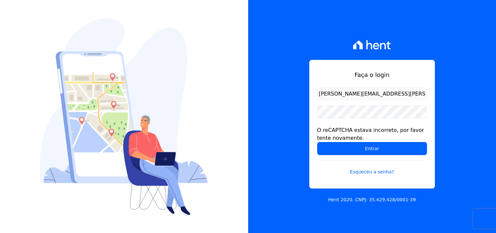 This screenshot has width=496, height=233. What do you see at coordinates (372, 75) in the screenshot?
I see `h1: Faça o login` at bounding box center [372, 75].